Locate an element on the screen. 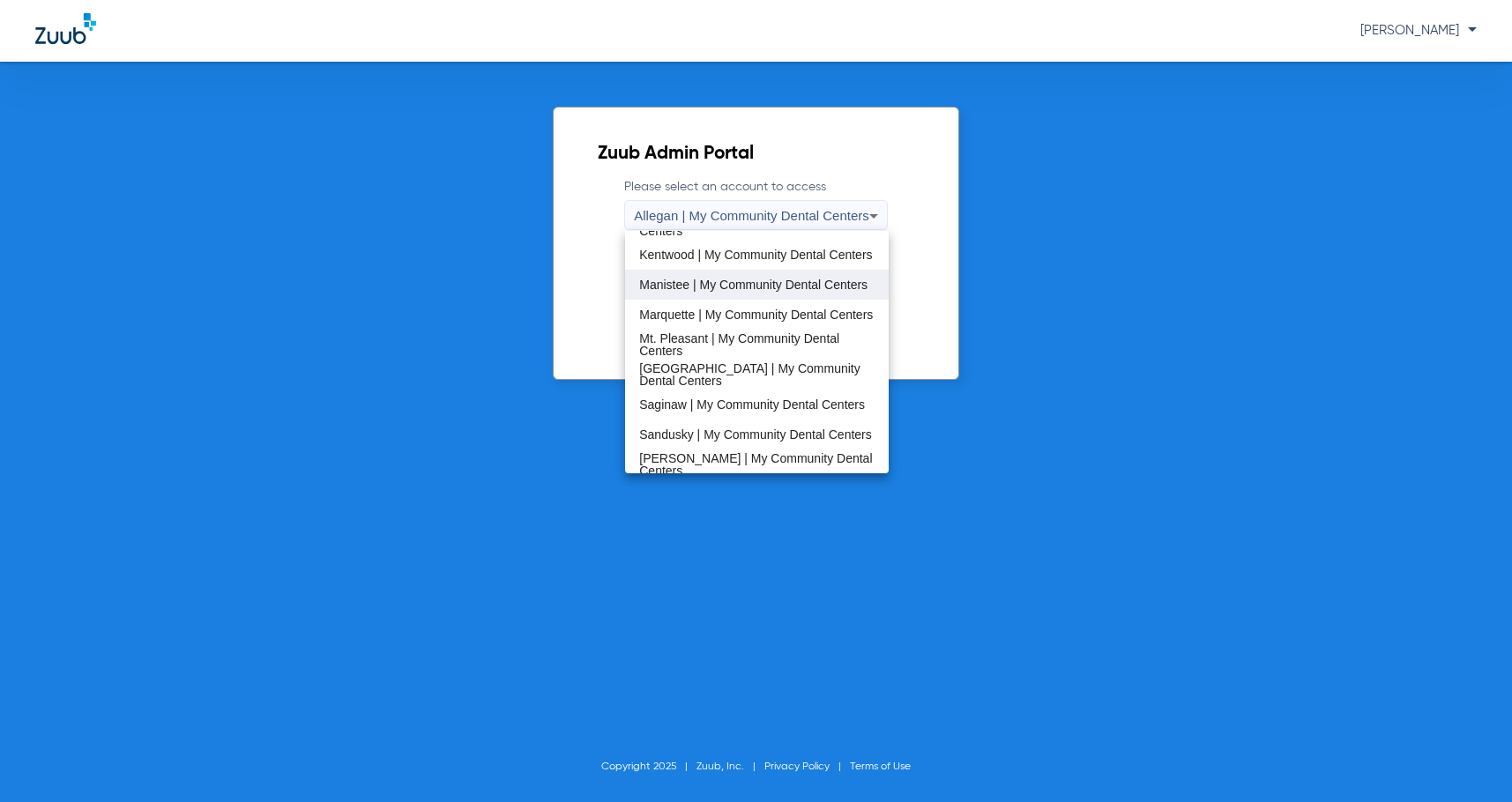 The image size is (1512, 802). span: Manistee | My Community Dental Centers is located at coordinates (753, 285).